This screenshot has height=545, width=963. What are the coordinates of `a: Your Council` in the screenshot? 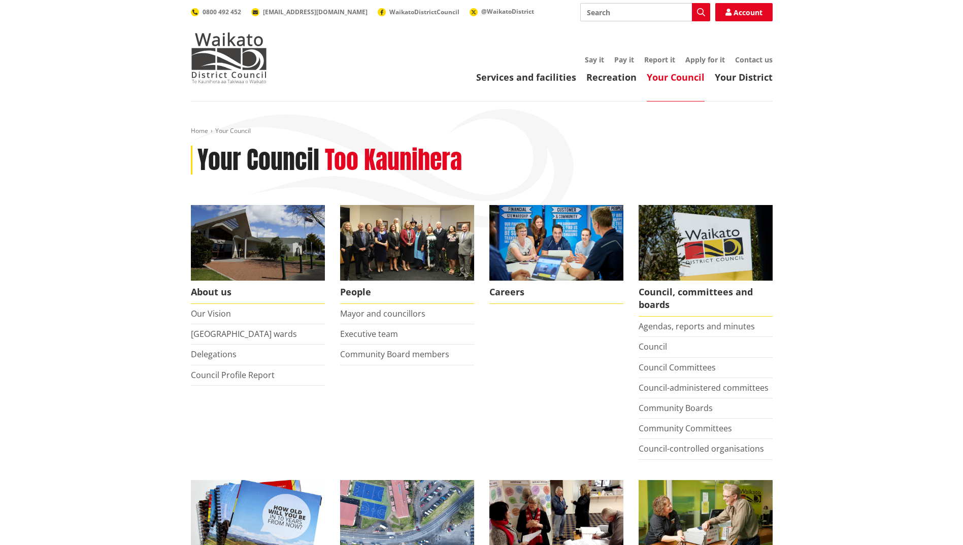 It's located at (676, 77).